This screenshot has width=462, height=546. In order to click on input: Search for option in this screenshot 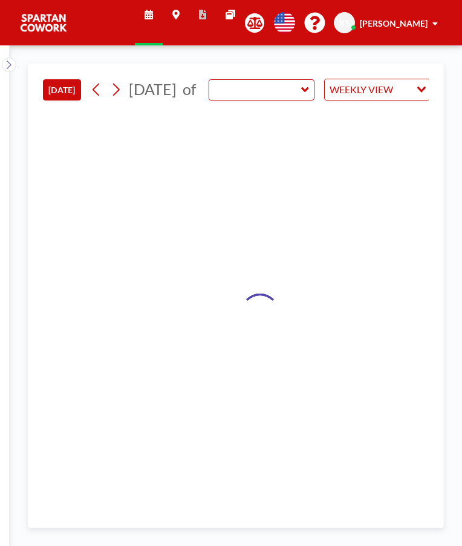, I will do `click(403, 90)`.